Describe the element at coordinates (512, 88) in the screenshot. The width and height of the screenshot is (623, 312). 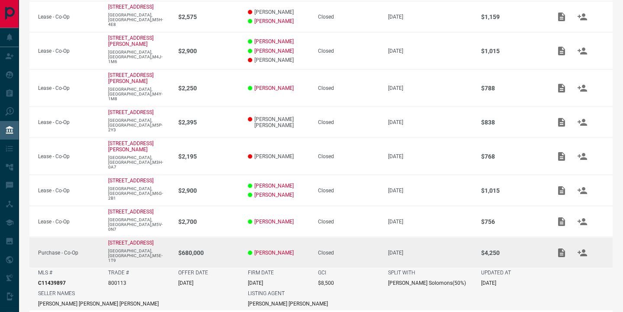
I see `p: $788` at that location.